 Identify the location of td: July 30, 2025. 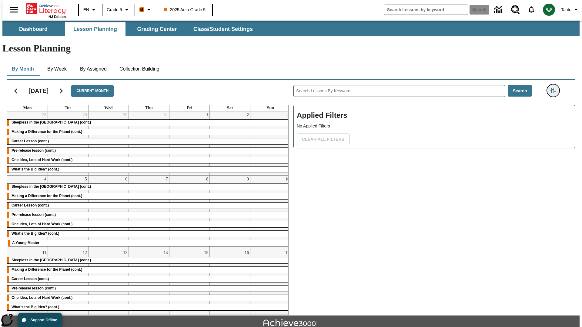
(108, 144).